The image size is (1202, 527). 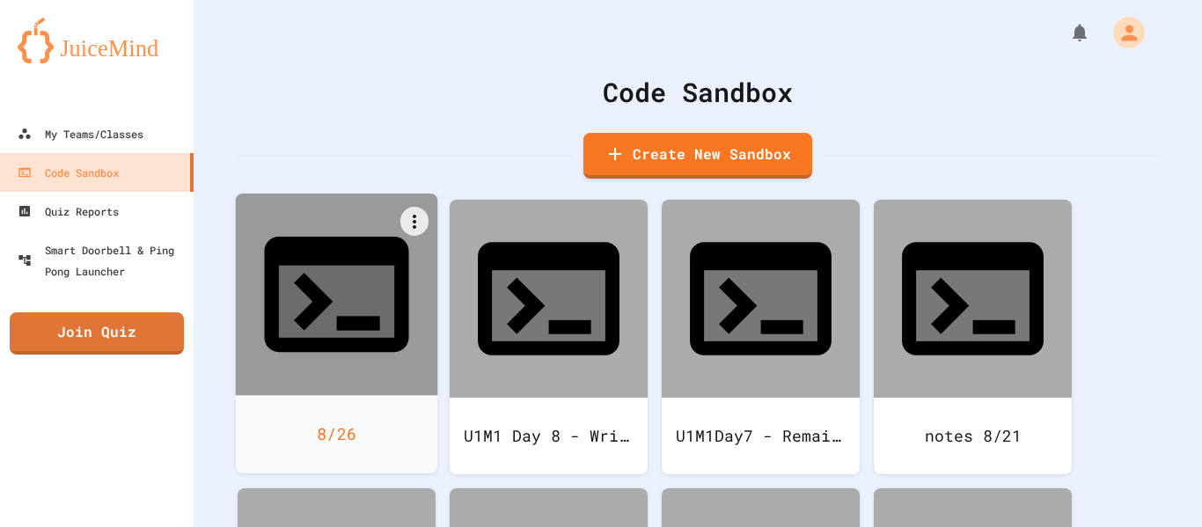 What do you see at coordinates (1122, 33) in the screenshot?
I see `div: My Account` at bounding box center [1122, 33].